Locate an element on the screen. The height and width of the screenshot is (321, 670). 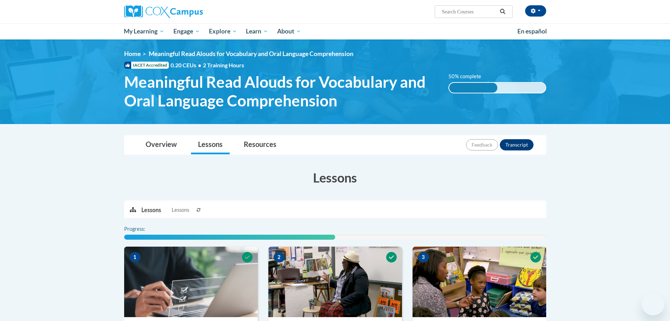
a: Engage is located at coordinates (187, 31).